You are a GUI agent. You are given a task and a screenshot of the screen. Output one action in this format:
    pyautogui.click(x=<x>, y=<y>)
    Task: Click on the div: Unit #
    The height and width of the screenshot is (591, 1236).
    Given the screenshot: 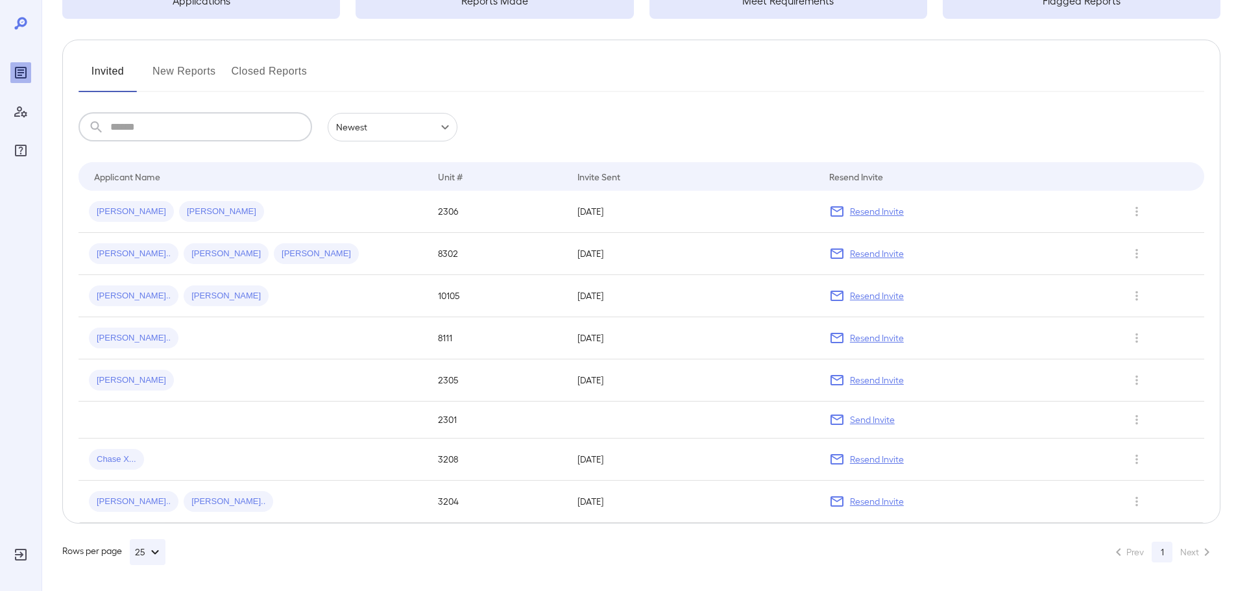 What is the action you would take?
    pyautogui.click(x=450, y=176)
    